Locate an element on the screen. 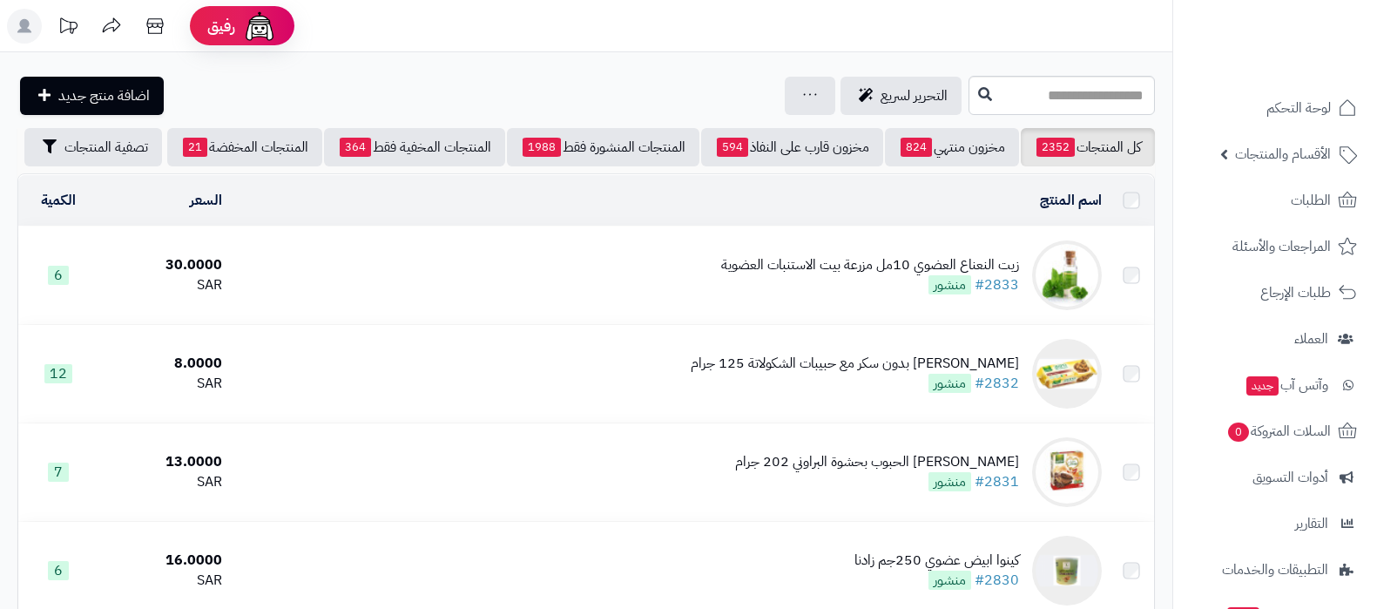  div: 8.0000 is located at coordinates (164, 363).